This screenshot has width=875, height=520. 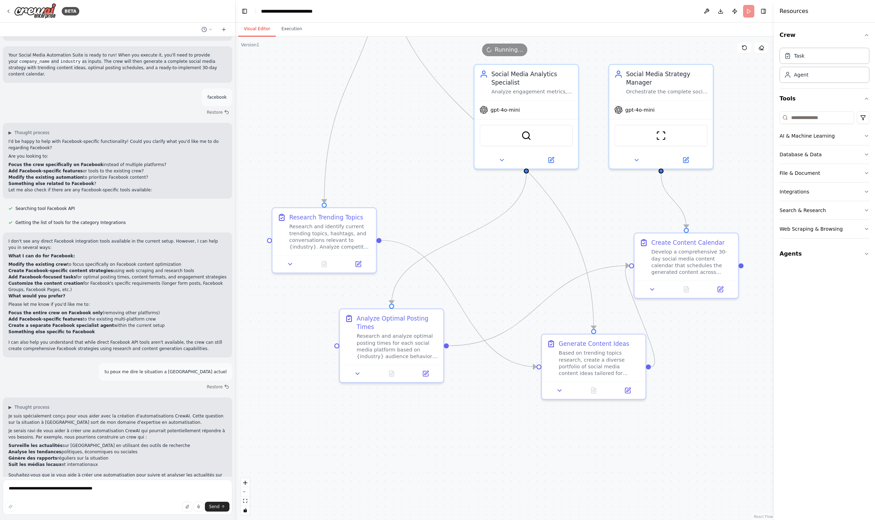 I want to click on span: gpt-4o-mini, so click(x=640, y=110).